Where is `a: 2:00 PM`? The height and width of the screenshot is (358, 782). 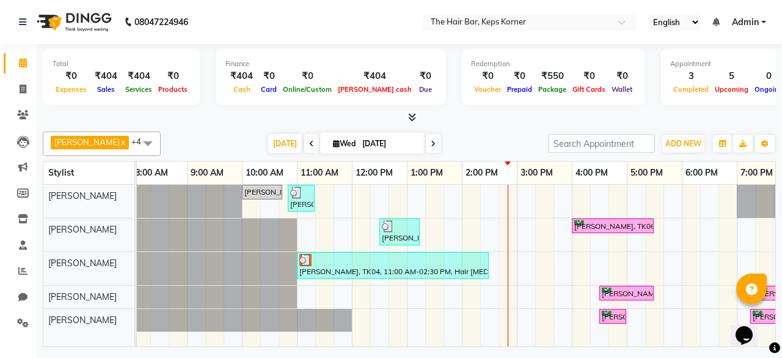 a: 2:00 PM is located at coordinates (482, 172).